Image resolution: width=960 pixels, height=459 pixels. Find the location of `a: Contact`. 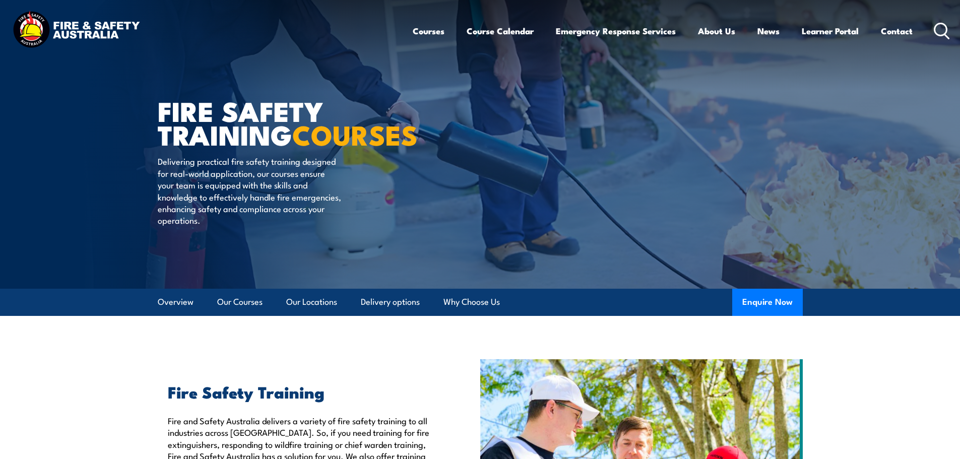

a: Contact is located at coordinates (896, 31).